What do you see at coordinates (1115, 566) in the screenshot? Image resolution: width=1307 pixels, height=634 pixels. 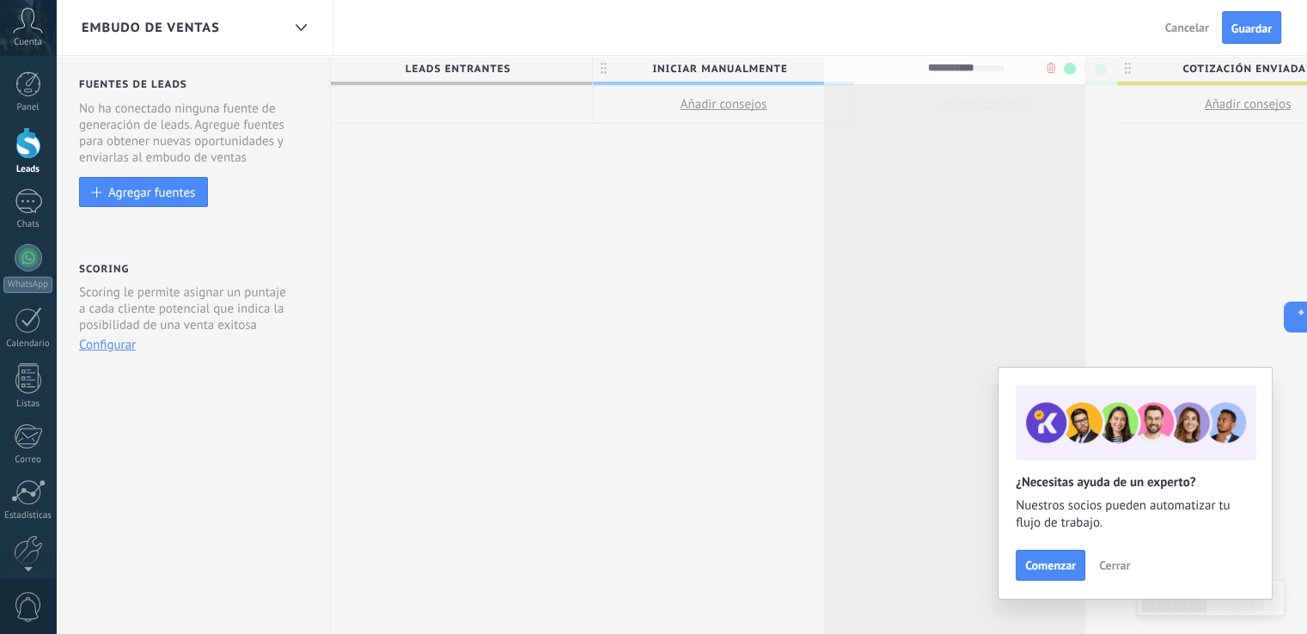 I see `span: Cerrar` at bounding box center [1115, 566].